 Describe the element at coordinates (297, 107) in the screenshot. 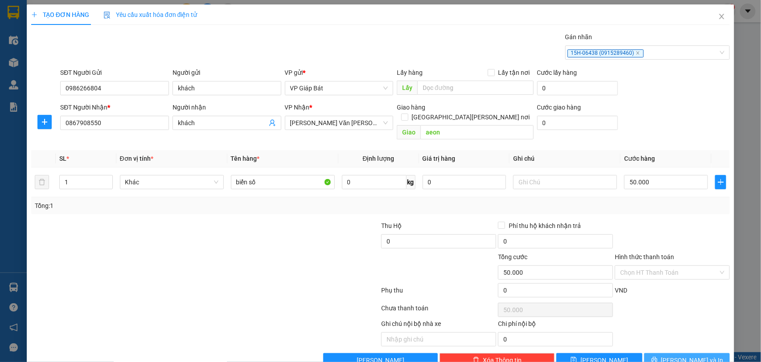

I see `span: VP Nhận` at that location.